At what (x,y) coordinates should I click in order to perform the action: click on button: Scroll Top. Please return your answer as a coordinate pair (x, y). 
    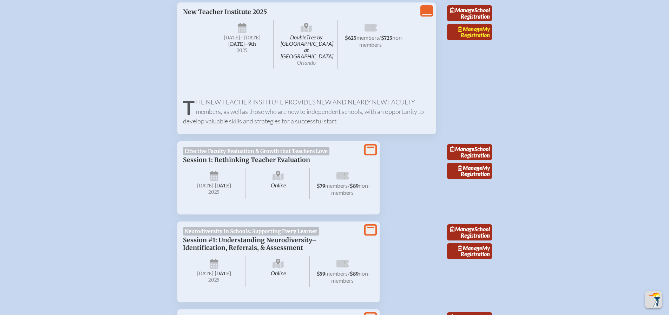
    Looking at the image, I should click on (654, 299).